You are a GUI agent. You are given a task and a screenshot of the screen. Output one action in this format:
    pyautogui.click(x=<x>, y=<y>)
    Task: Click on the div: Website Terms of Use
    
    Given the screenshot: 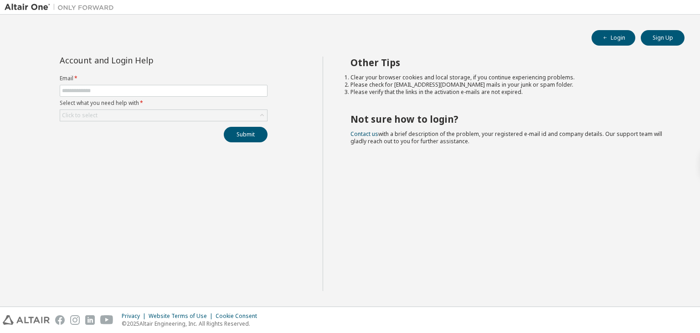 What is the action you would take?
    pyautogui.click(x=182, y=316)
    